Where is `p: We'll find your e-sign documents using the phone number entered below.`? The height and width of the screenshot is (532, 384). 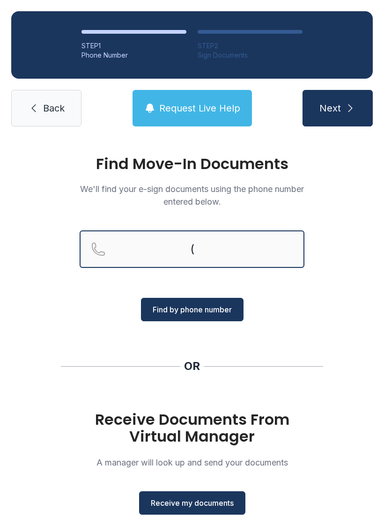 p: We'll find your e-sign documents using the phone number entered below. is located at coordinates (192, 195).